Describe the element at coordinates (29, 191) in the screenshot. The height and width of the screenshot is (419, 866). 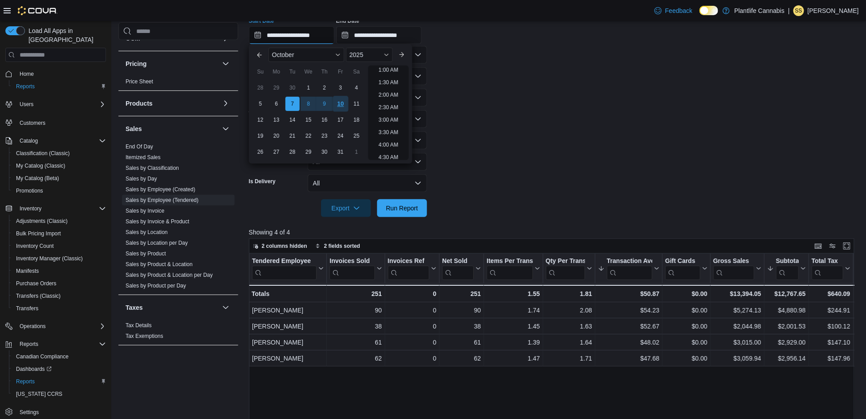
I see `a: Promotions` at that location.